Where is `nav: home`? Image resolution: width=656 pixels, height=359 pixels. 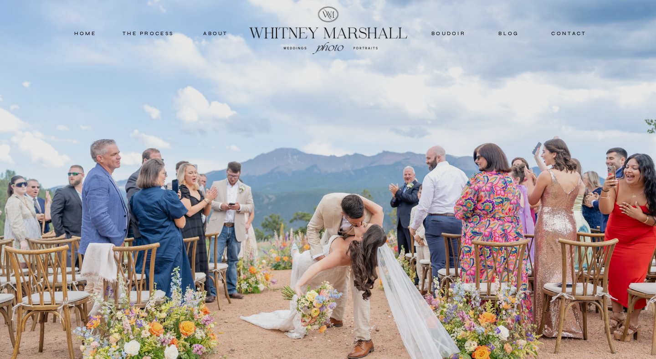
nav: home is located at coordinates (85, 33).